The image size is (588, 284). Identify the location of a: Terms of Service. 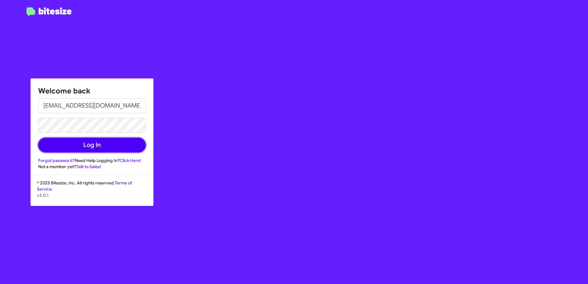
(84, 186).